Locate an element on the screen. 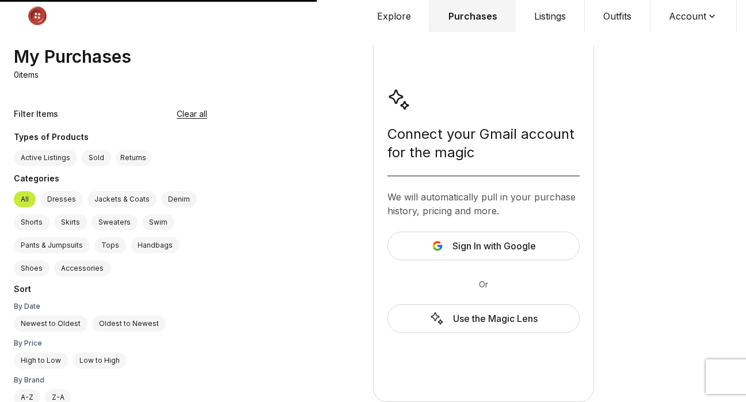 This screenshot has height=402, width=746. div: Types of Products is located at coordinates (110, 138).